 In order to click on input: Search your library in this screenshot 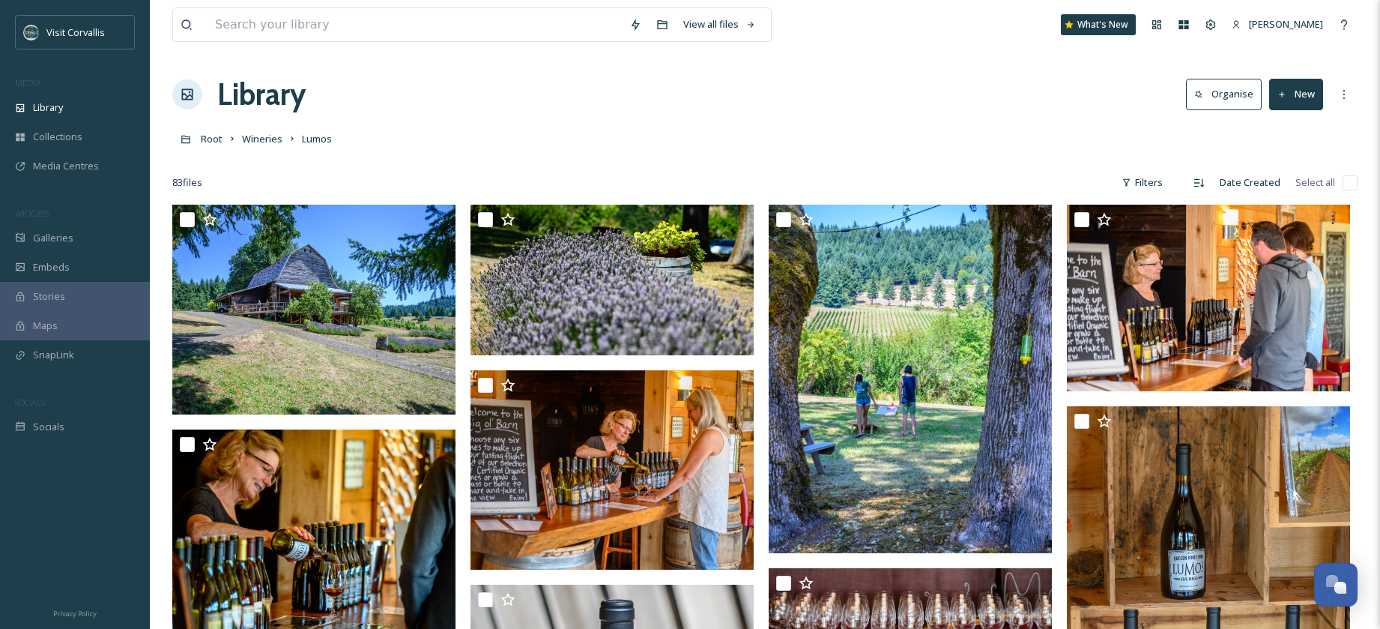, I will do `click(414, 25)`.